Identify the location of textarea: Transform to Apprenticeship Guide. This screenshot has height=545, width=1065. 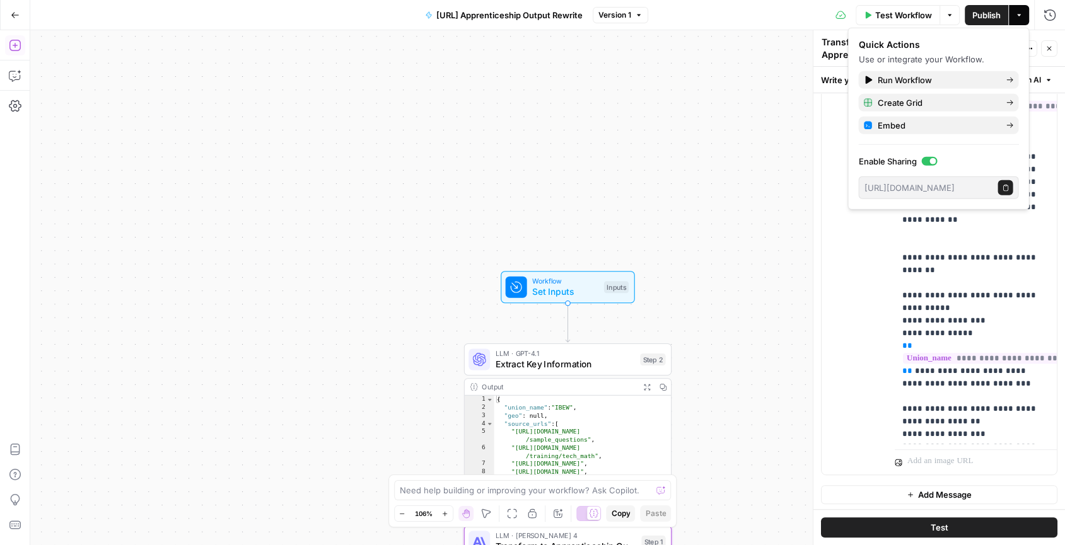
(880, 49).